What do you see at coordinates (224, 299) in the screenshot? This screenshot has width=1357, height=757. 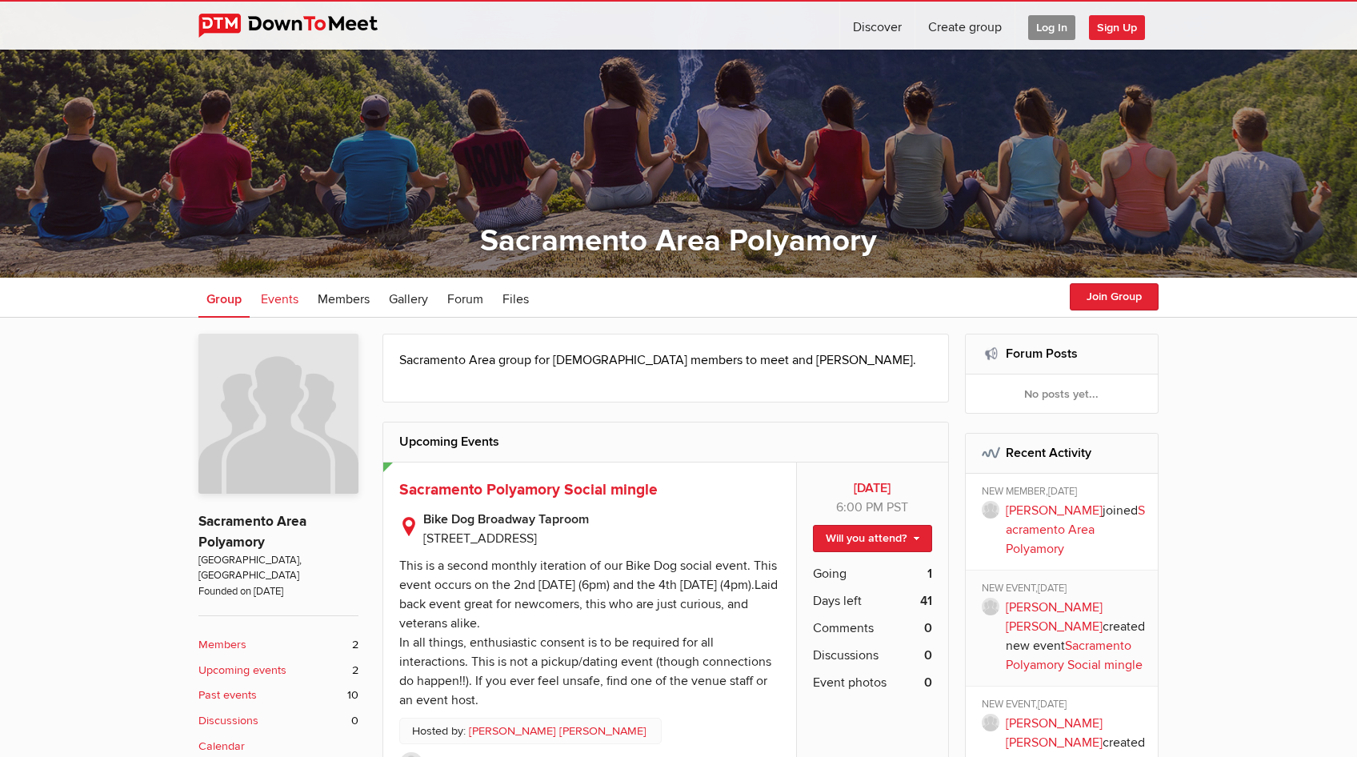 I see `span: Group` at bounding box center [224, 299].